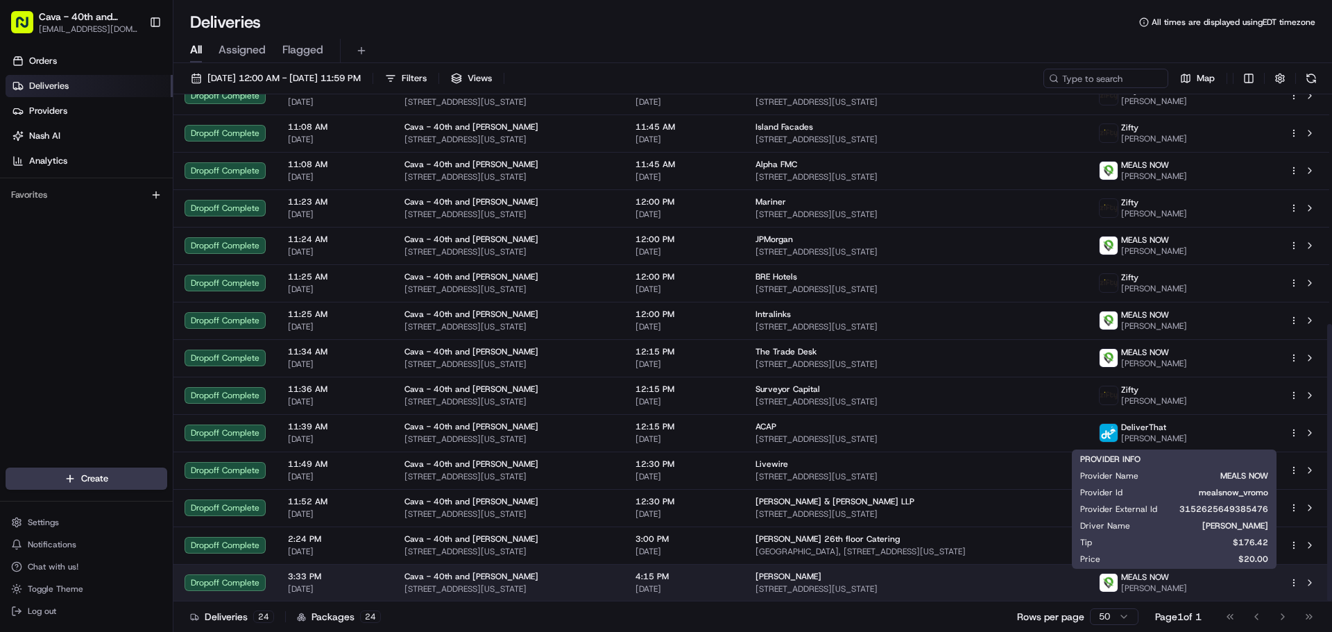  Describe the element at coordinates (244, 145) in the screenshot. I see `button: Start new chat` at that location.